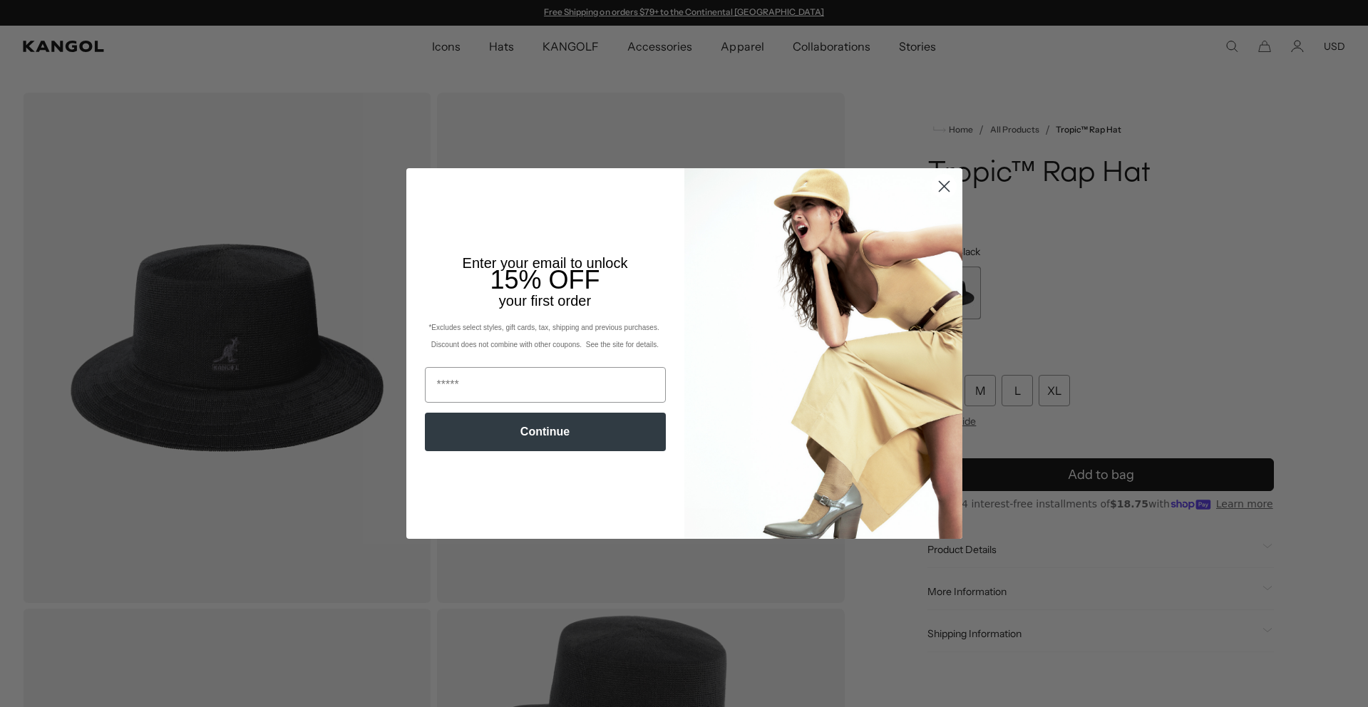 The image size is (1368, 707). Describe the element at coordinates (545, 279) in the screenshot. I see `span: 15% OFF` at that location.